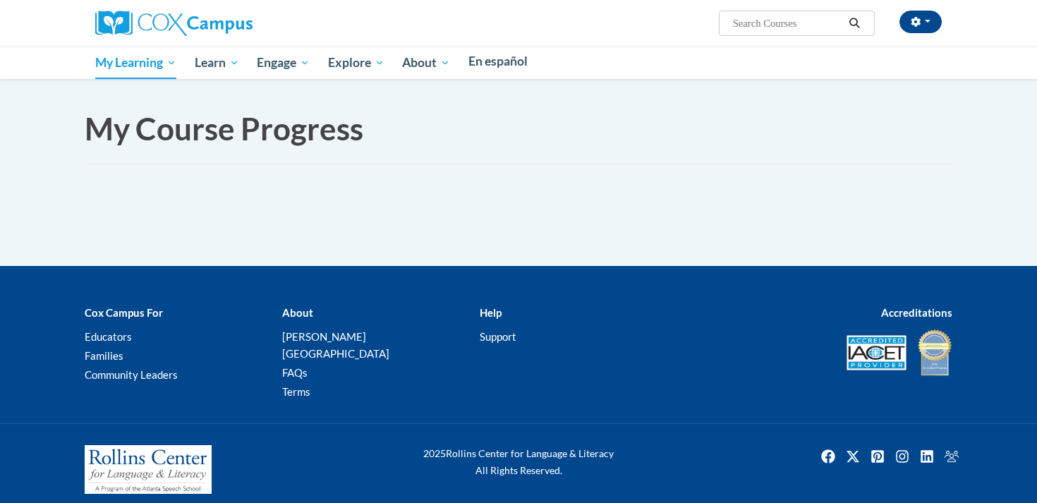 This screenshot has width=1037, height=503. What do you see at coordinates (498, 61) in the screenshot?
I see `span: En español` at bounding box center [498, 61].